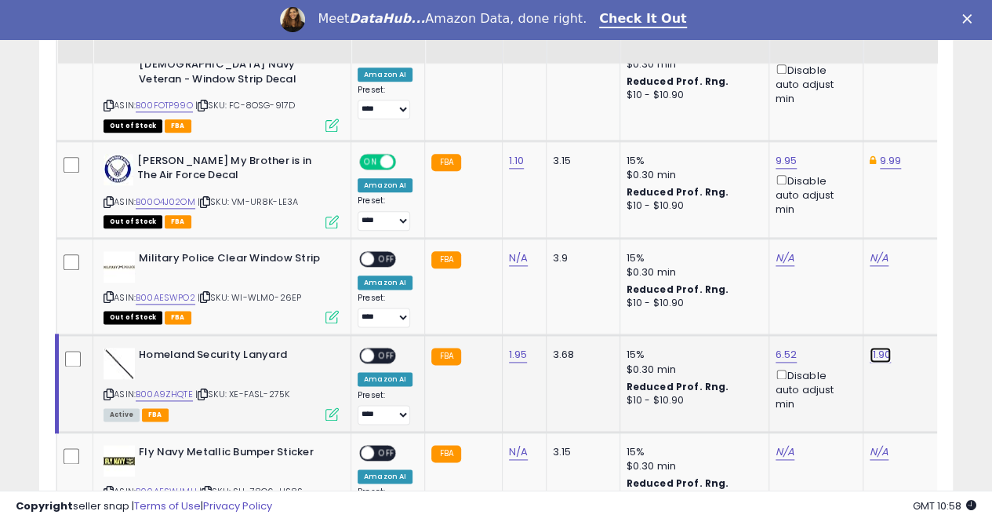  I want to click on img: 41BKDXO+YLL._SL40_.jpg, so click(119, 460).